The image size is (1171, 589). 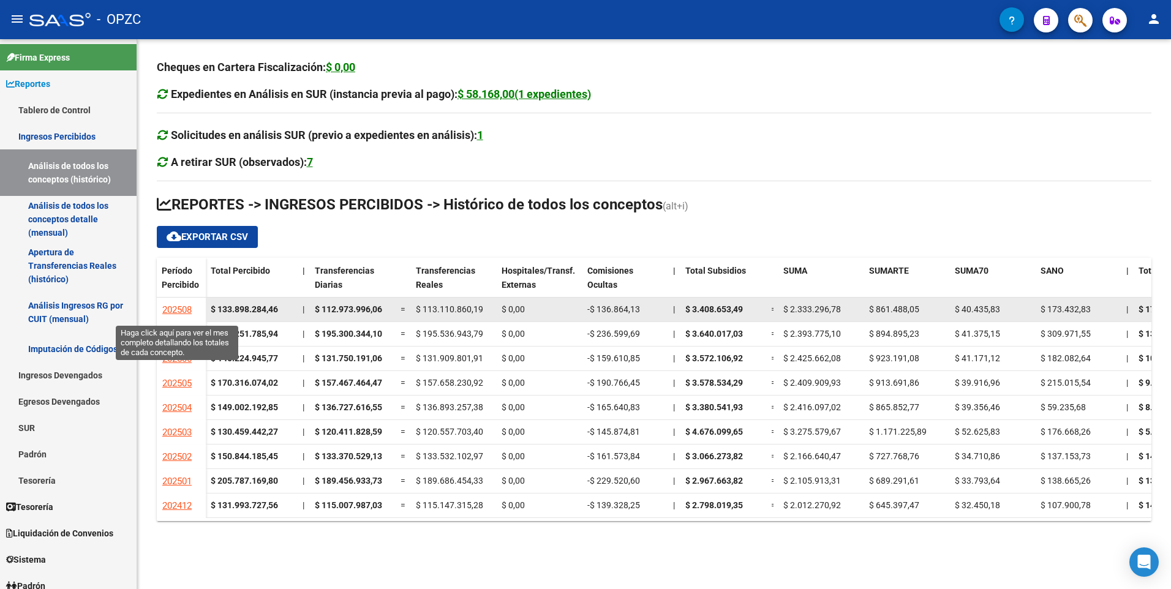 I want to click on span: -$ 236.599,69, so click(x=614, y=334).